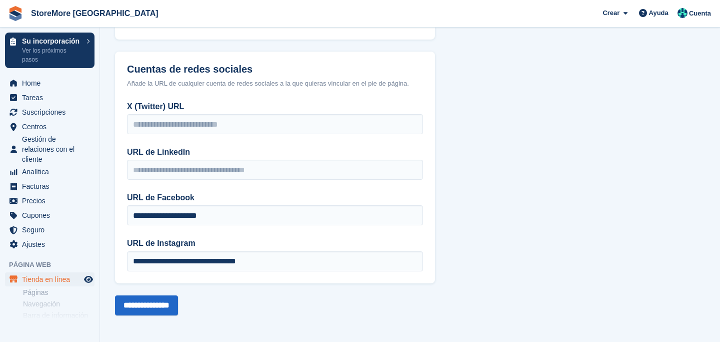  I want to click on span: Ayuda, so click(659, 13).